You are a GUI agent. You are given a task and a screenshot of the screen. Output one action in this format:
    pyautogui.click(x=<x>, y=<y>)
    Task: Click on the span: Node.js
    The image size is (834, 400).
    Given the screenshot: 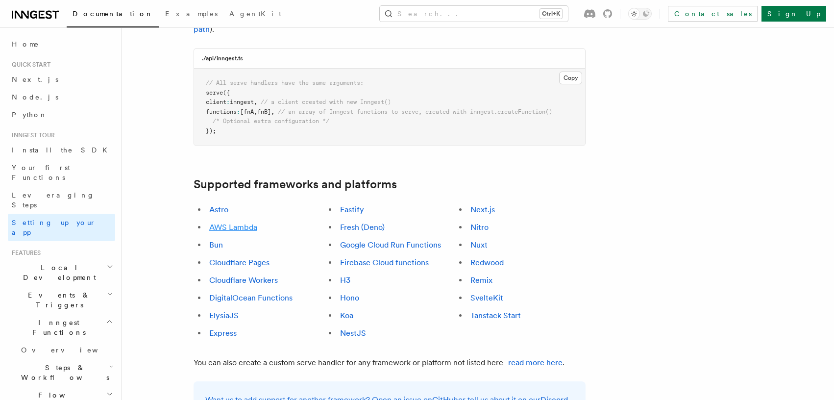 What is the action you would take?
    pyautogui.click(x=35, y=97)
    